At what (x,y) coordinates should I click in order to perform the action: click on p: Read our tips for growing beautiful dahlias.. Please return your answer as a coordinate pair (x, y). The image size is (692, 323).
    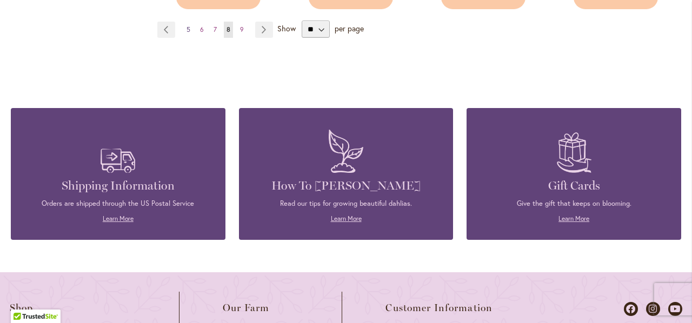
    Looking at the image, I should click on (346, 204).